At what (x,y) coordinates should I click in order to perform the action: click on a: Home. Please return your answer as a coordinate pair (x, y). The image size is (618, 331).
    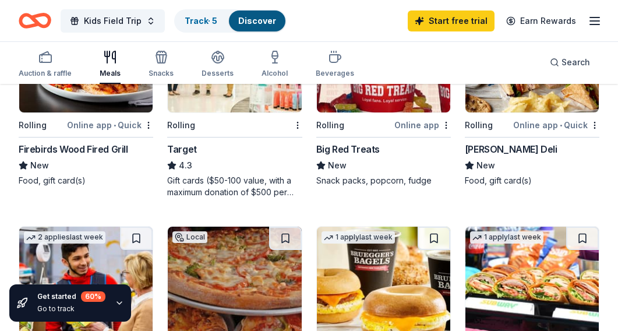
    Looking at the image, I should click on (35, 20).